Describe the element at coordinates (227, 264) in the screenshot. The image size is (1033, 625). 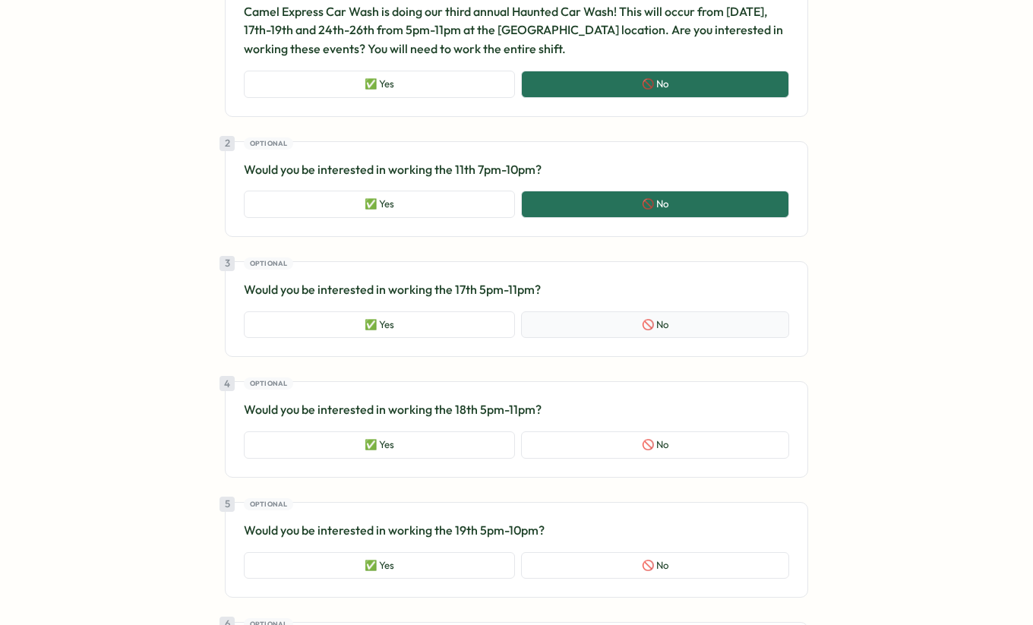
I see `div: 3` at that location.